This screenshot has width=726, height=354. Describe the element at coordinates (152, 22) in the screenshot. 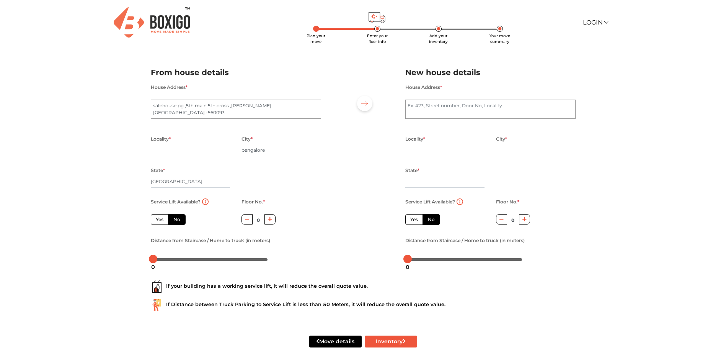

I see `img: Boxigo` at that location.